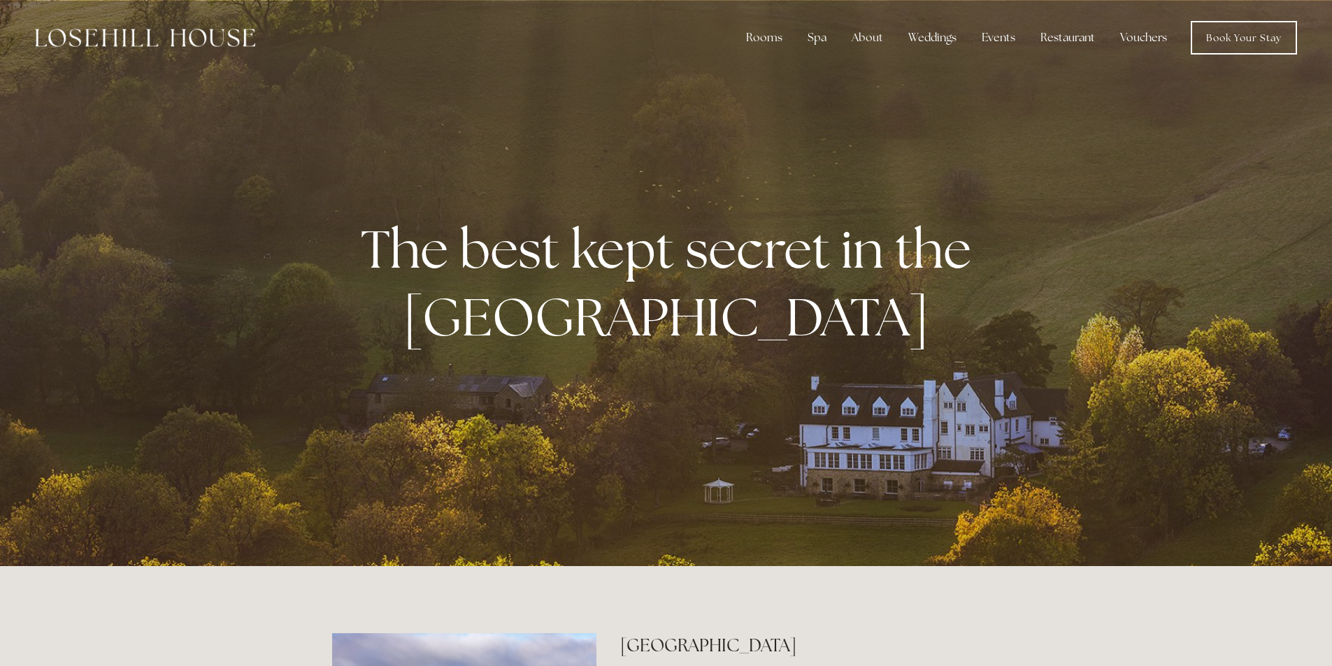 This screenshot has height=666, width=1332. Describe the element at coordinates (1068, 38) in the screenshot. I see `div: Restaurant` at that location.